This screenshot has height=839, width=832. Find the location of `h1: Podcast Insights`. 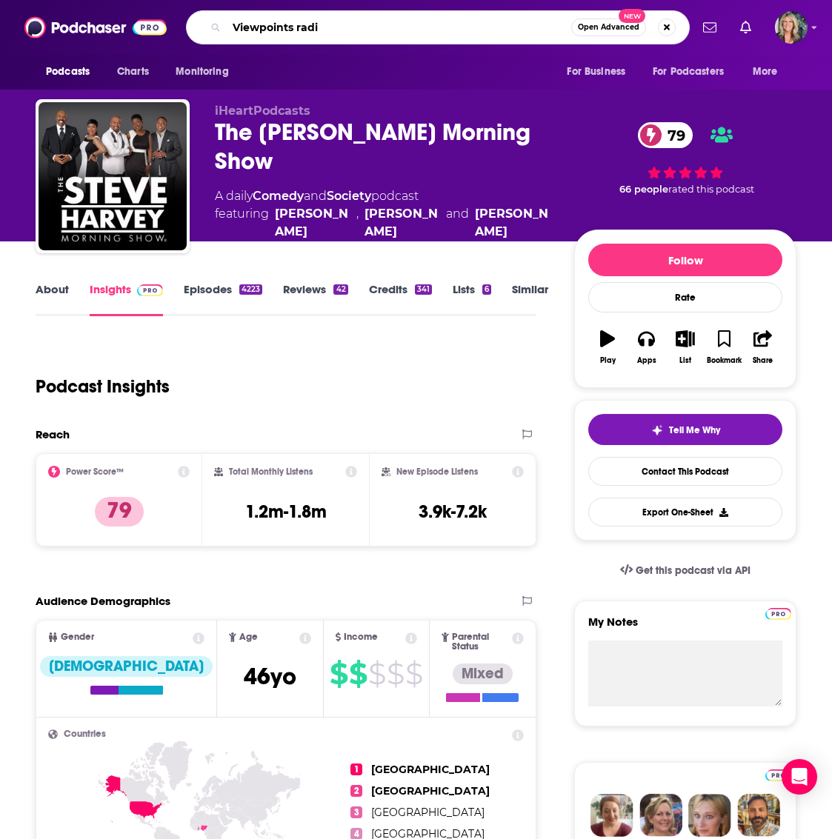

h1: Podcast Insights is located at coordinates (102, 387).